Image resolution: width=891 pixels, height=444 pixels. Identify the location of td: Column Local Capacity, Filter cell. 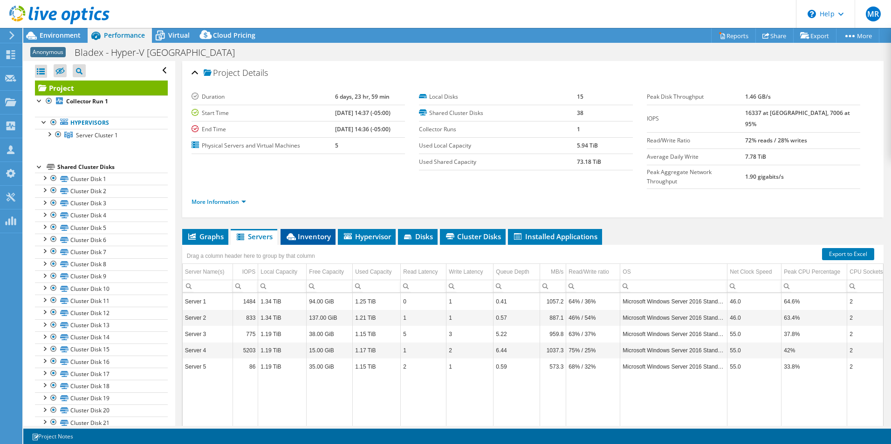
(282, 286).